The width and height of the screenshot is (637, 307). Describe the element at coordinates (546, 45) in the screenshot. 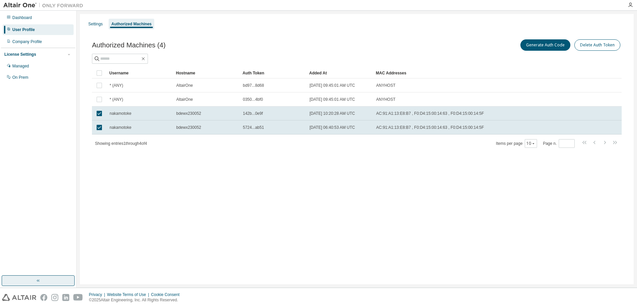

I see `button: Generate Auth Code` at that location.